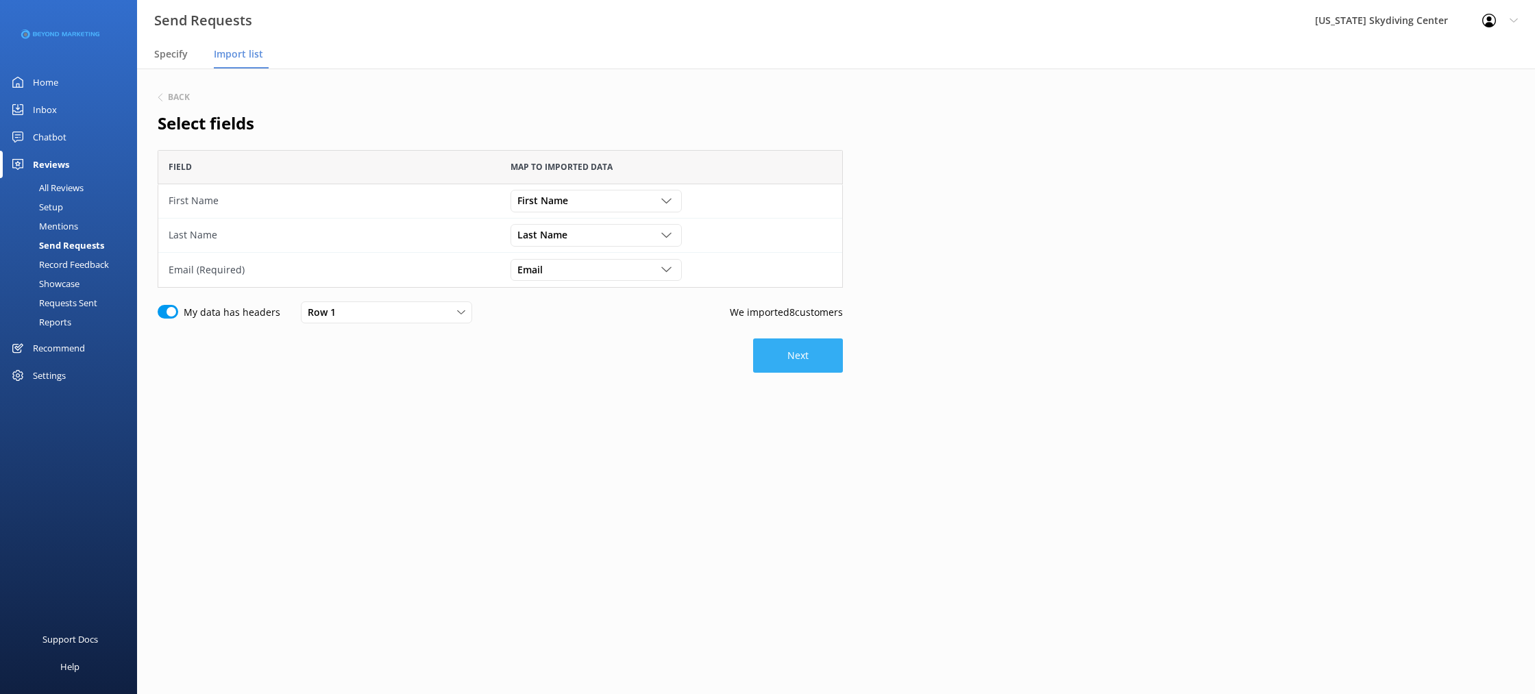  I want to click on a: Setup, so click(73, 207).